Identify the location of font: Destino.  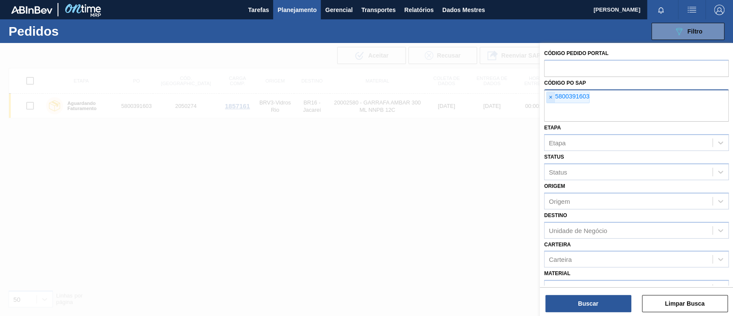
(555, 215).